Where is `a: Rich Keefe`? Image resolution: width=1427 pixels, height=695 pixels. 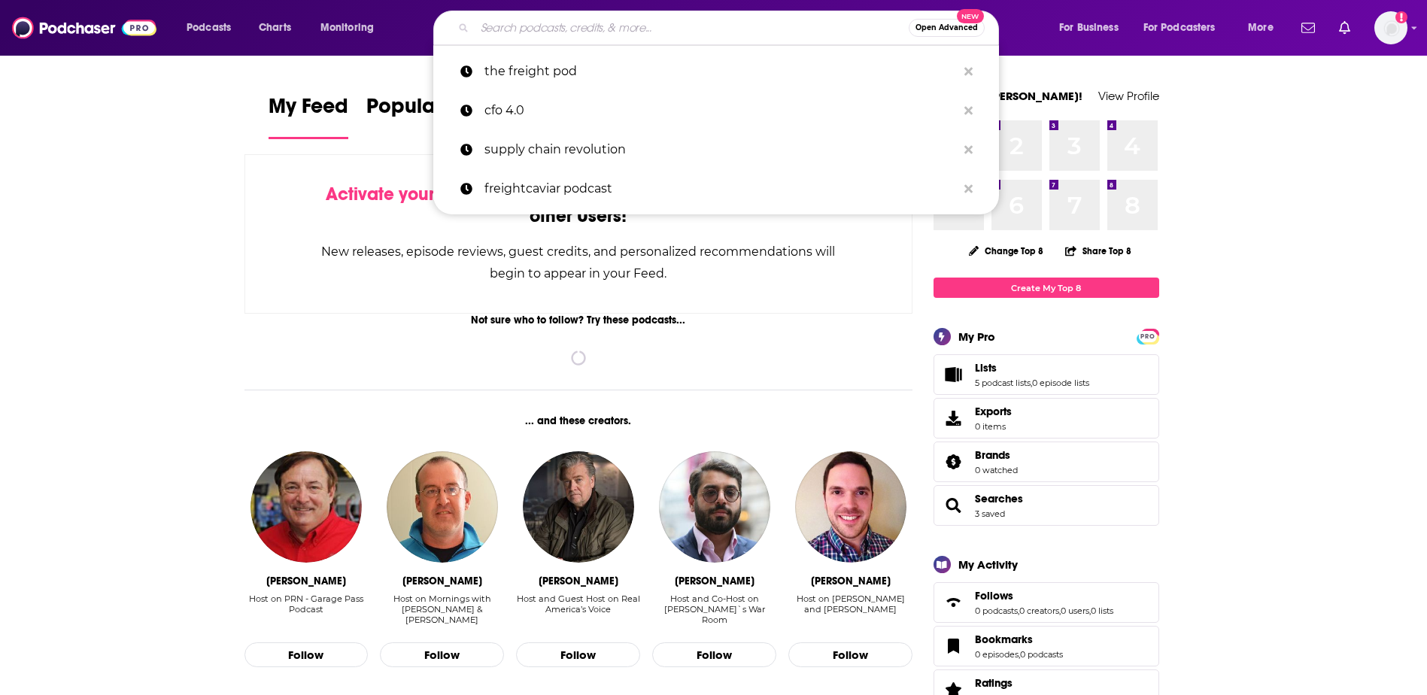
a: Rich Keefe is located at coordinates (851, 507).